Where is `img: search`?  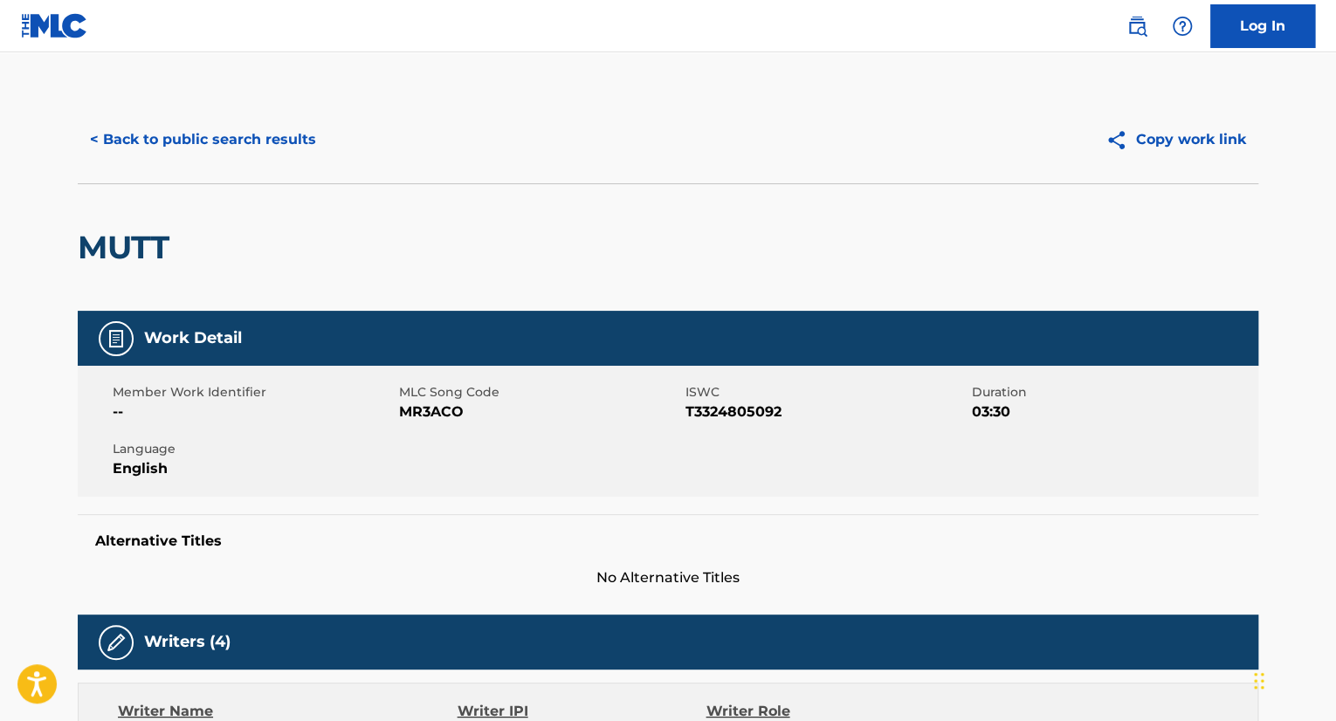
img: search is located at coordinates (1137, 26).